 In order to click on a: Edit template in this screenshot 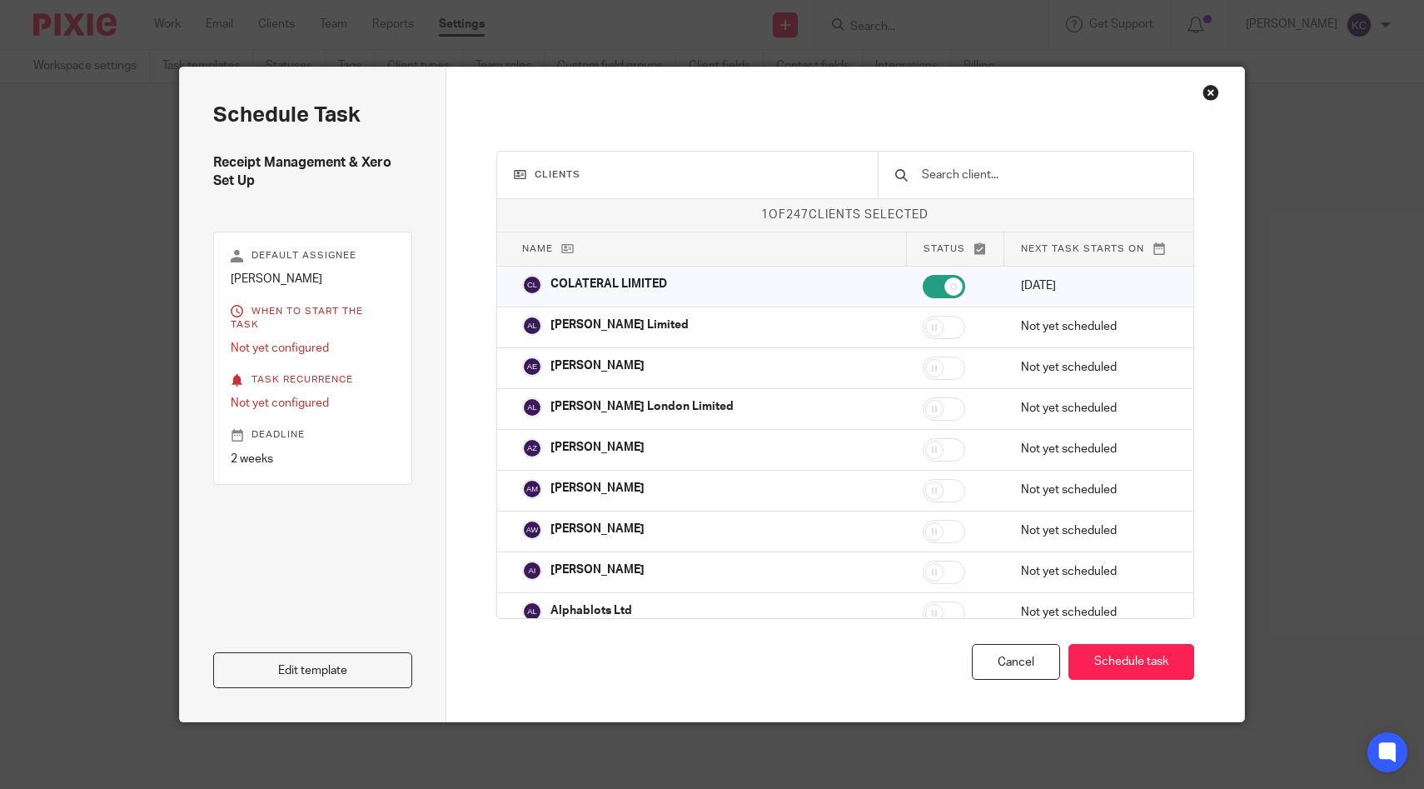, I will do `click(312, 670)`.